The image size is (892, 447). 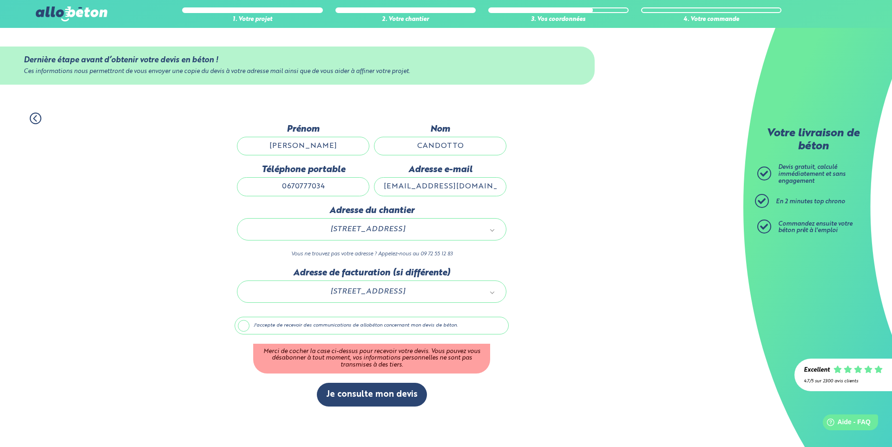 What do you see at coordinates (303, 129) in the screenshot?
I see `label: Prénom` at bounding box center [303, 129].